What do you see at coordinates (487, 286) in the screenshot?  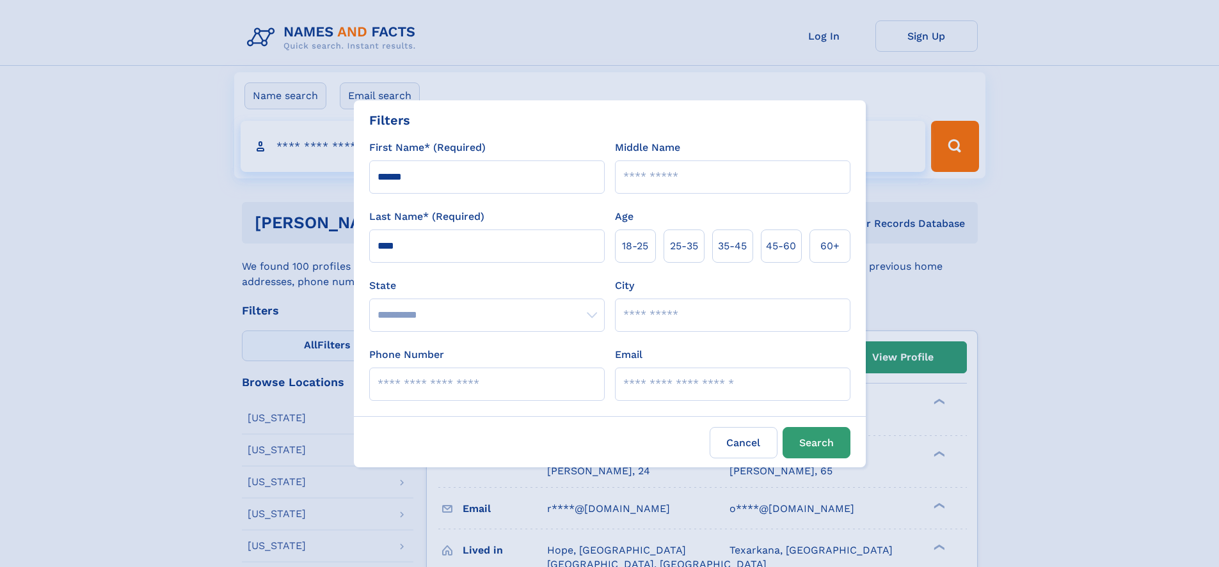 I see `label: State` at bounding box center [487, 286].